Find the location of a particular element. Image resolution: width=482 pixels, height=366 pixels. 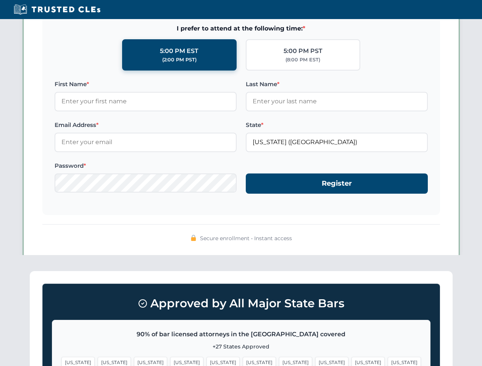

div: (2:00 PM PST) is located at coordinates (179, 60).